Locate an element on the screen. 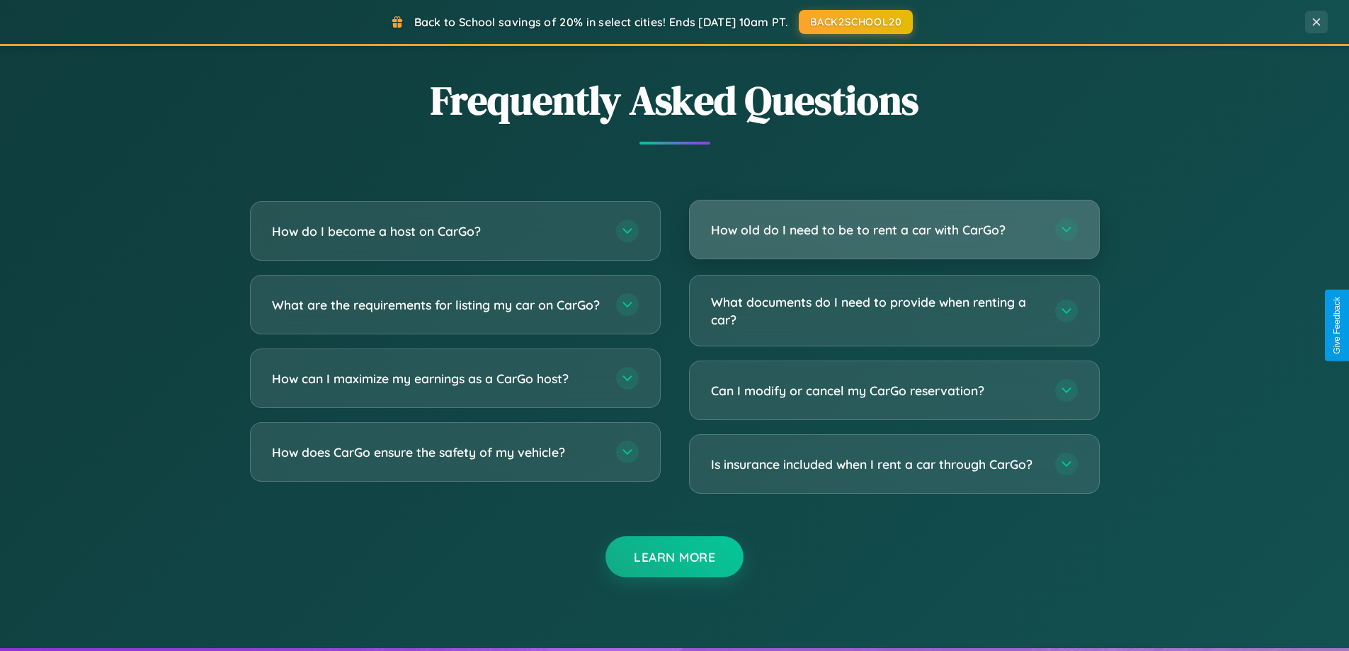 The image size is (1349, 651). h3: How old do I need to be to rent a car with CarGo? is located at coordinates (876, 229).